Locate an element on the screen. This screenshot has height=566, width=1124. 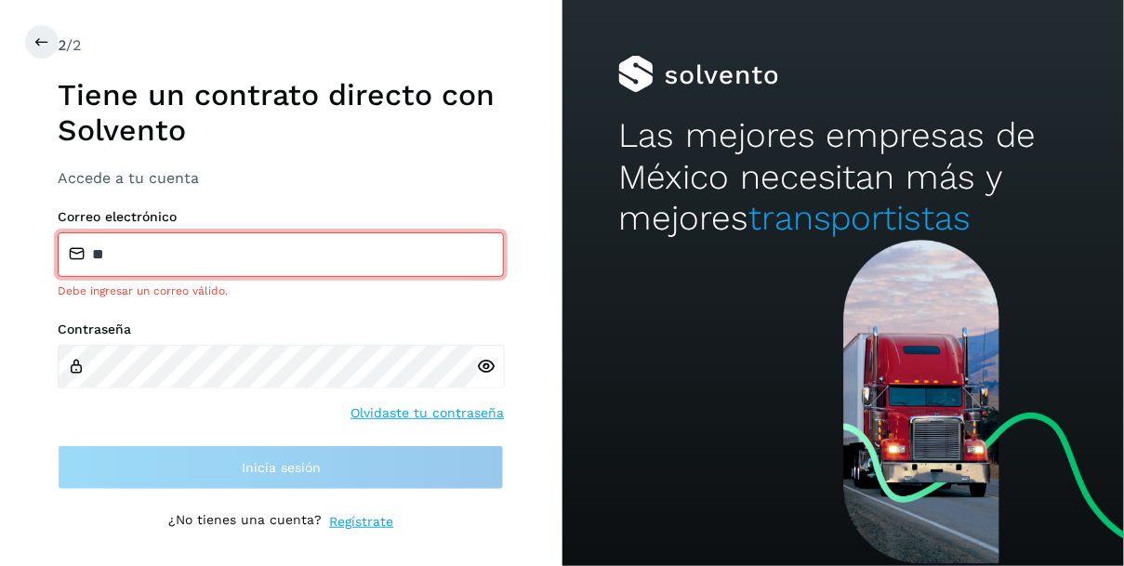
span: Inicia sesión is located at coordinates (281, 468).